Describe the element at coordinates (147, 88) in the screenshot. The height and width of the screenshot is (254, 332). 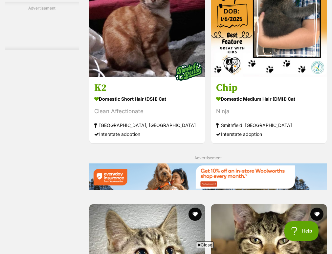
I see `h3: K2` at that location.